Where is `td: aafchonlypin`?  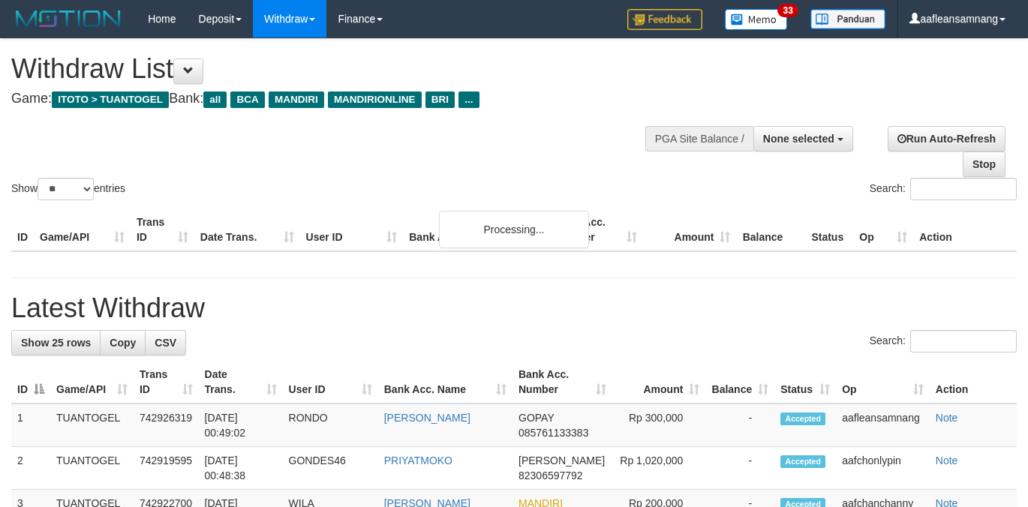
td: aafchonlypin is located at coordinates (883, 468).